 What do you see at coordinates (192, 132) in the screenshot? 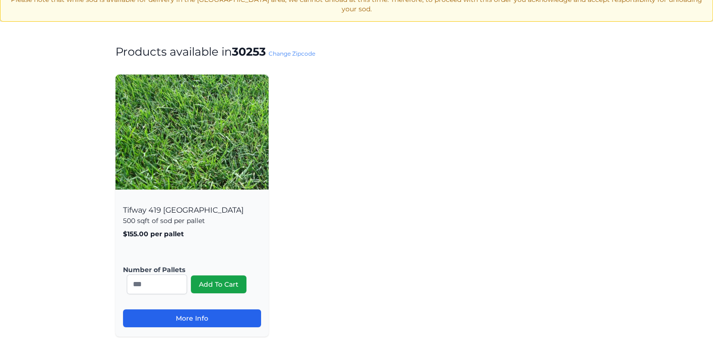
I see `img: Tifway 419 Bermuda Product Image` at bounding box center [192, 132].